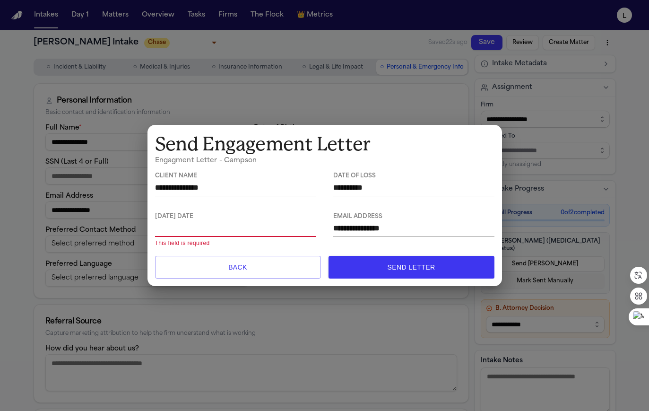  Describe the element at coordinates (235, 243) in the screenshot. I see `p: This field is required` at that location.